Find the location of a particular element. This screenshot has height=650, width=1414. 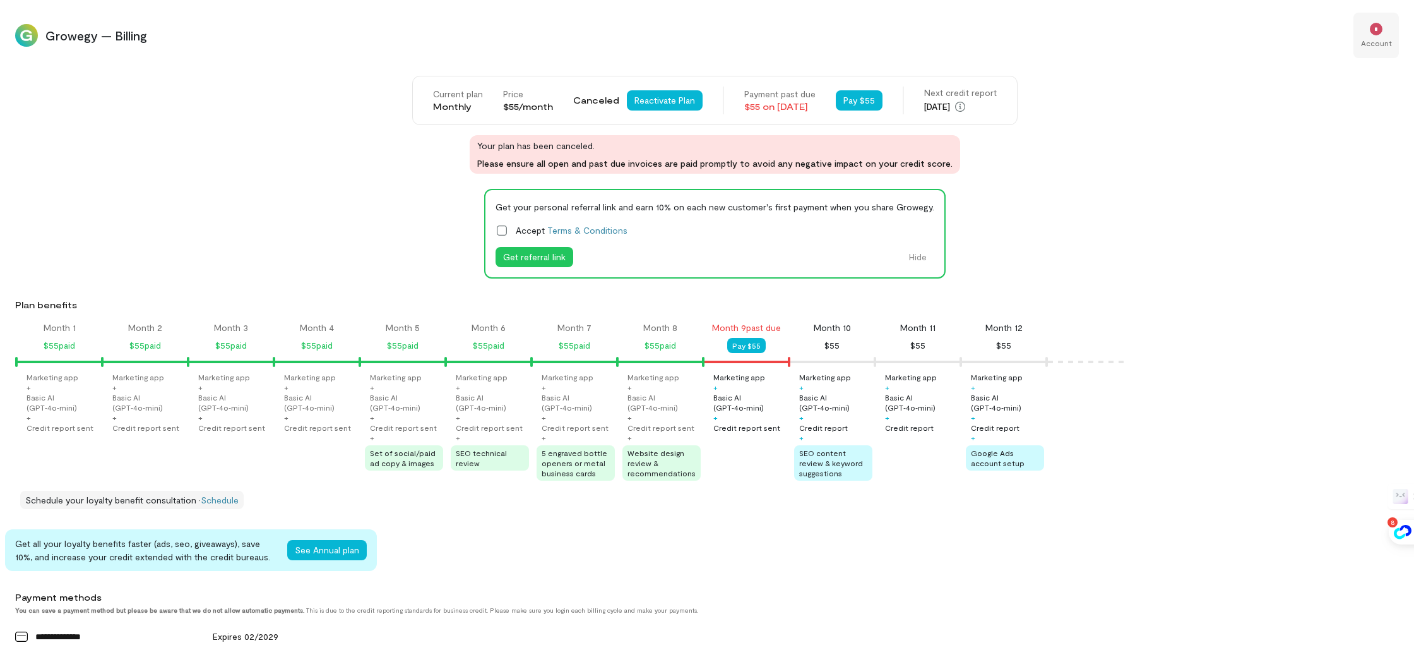

div: This is due to the credit reporting standards for business credit. Please make sure you login eac... is located at coordinates (642, 610).